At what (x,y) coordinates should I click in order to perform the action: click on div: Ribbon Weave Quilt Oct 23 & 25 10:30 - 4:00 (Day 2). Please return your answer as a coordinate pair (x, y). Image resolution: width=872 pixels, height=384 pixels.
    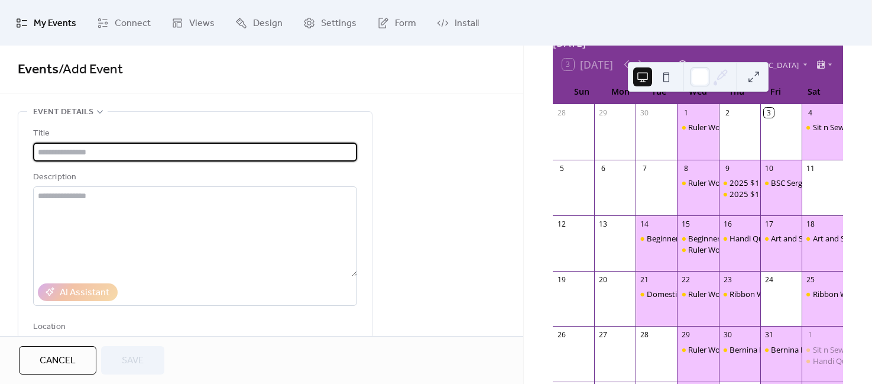
    Looking at the image, I should click on (822, 294).